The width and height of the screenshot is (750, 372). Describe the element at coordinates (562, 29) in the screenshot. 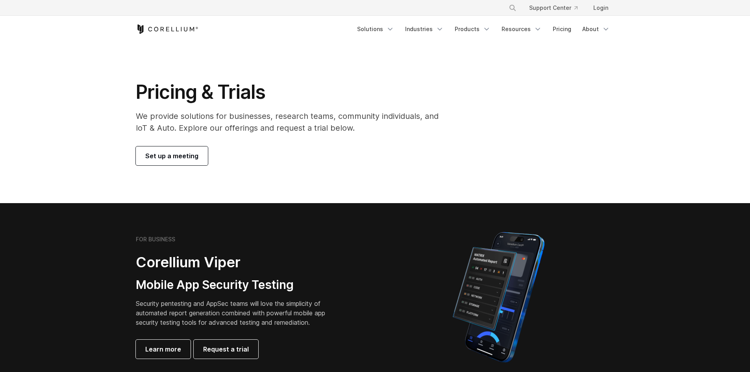

I see `a: Pricing` at that location.